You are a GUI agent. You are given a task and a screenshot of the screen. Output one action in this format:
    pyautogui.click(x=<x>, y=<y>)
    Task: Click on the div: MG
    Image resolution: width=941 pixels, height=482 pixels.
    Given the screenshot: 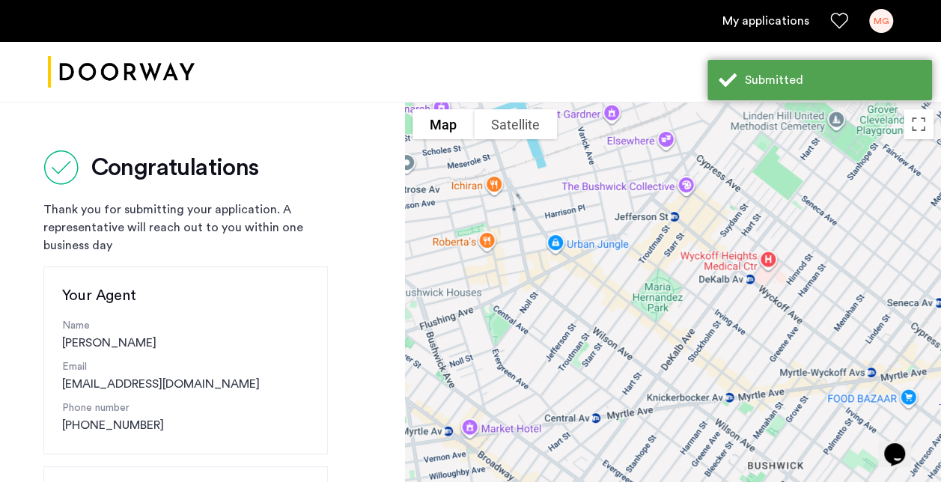 What is the action you would take?
    pyautogui.click(x=881, y=21)
    